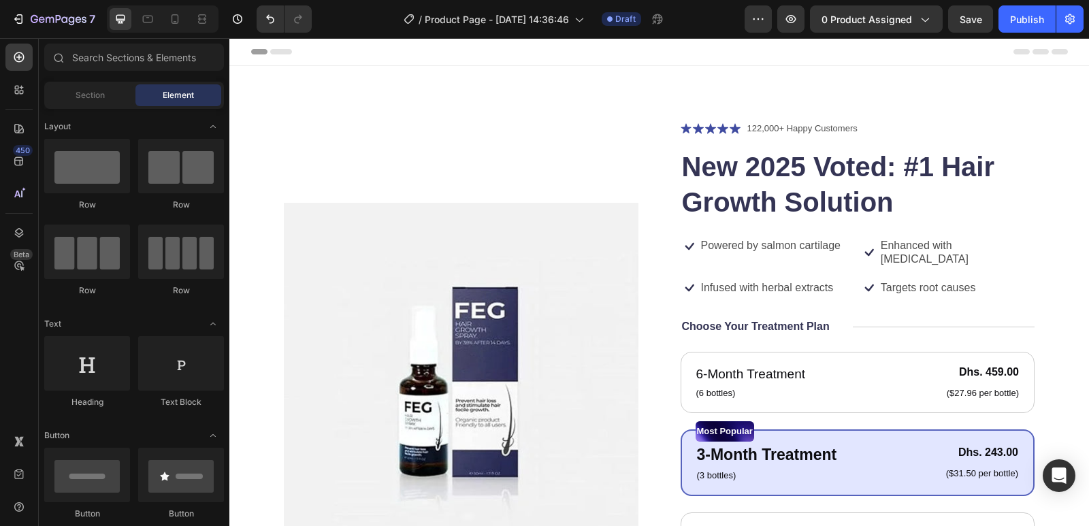 The image size is (1089, 526). I want to click on p: Most Popular, so click(495, 393).